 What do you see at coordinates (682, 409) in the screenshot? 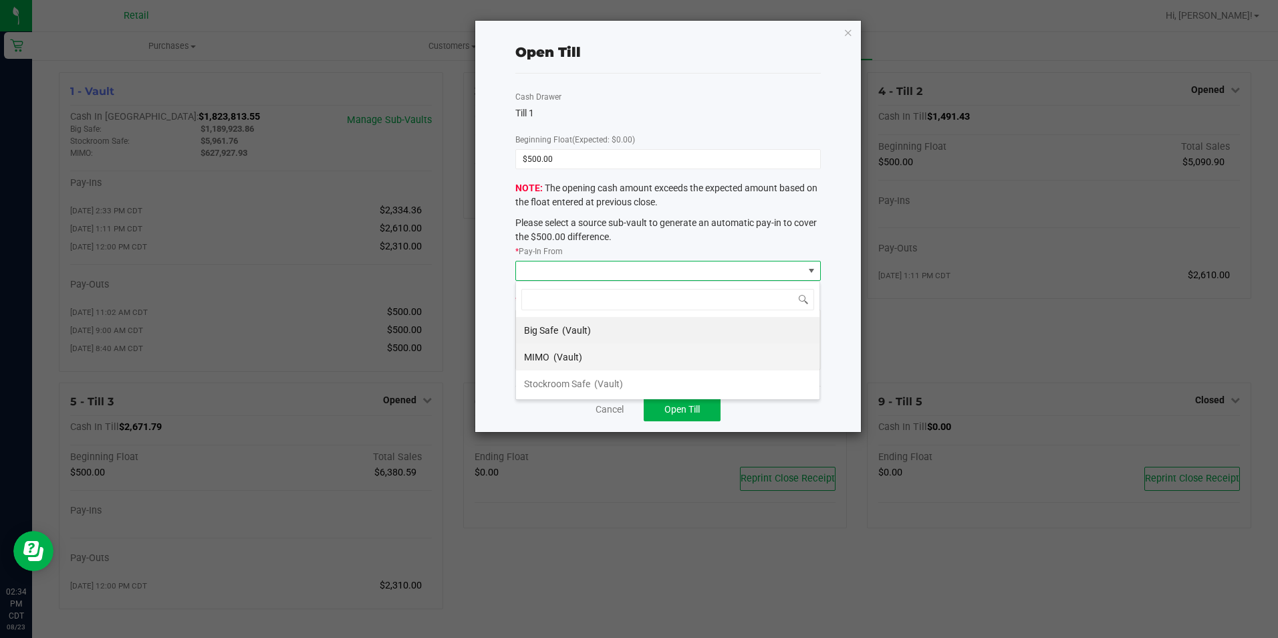
I see `span: Open Till` at bounding box center [682, 409].